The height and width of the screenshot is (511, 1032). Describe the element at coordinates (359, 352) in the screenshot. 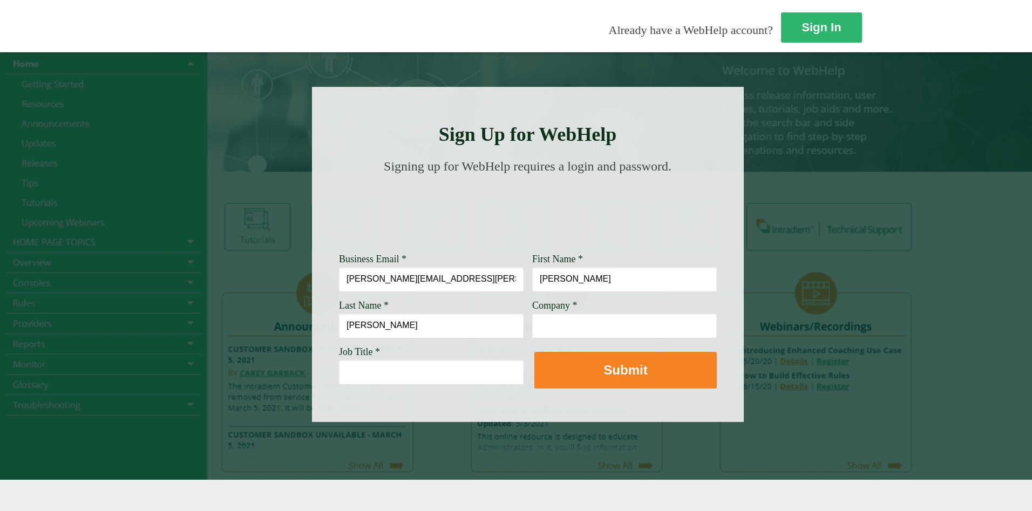

I see `span: Job Title *` at that location.